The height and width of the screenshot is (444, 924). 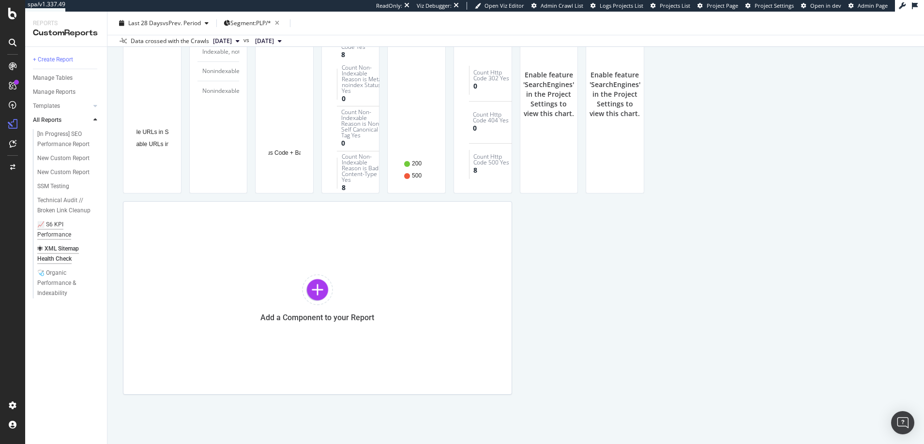 I want to click on div: Open Intercom Messenger, so click(x=903, y=423).